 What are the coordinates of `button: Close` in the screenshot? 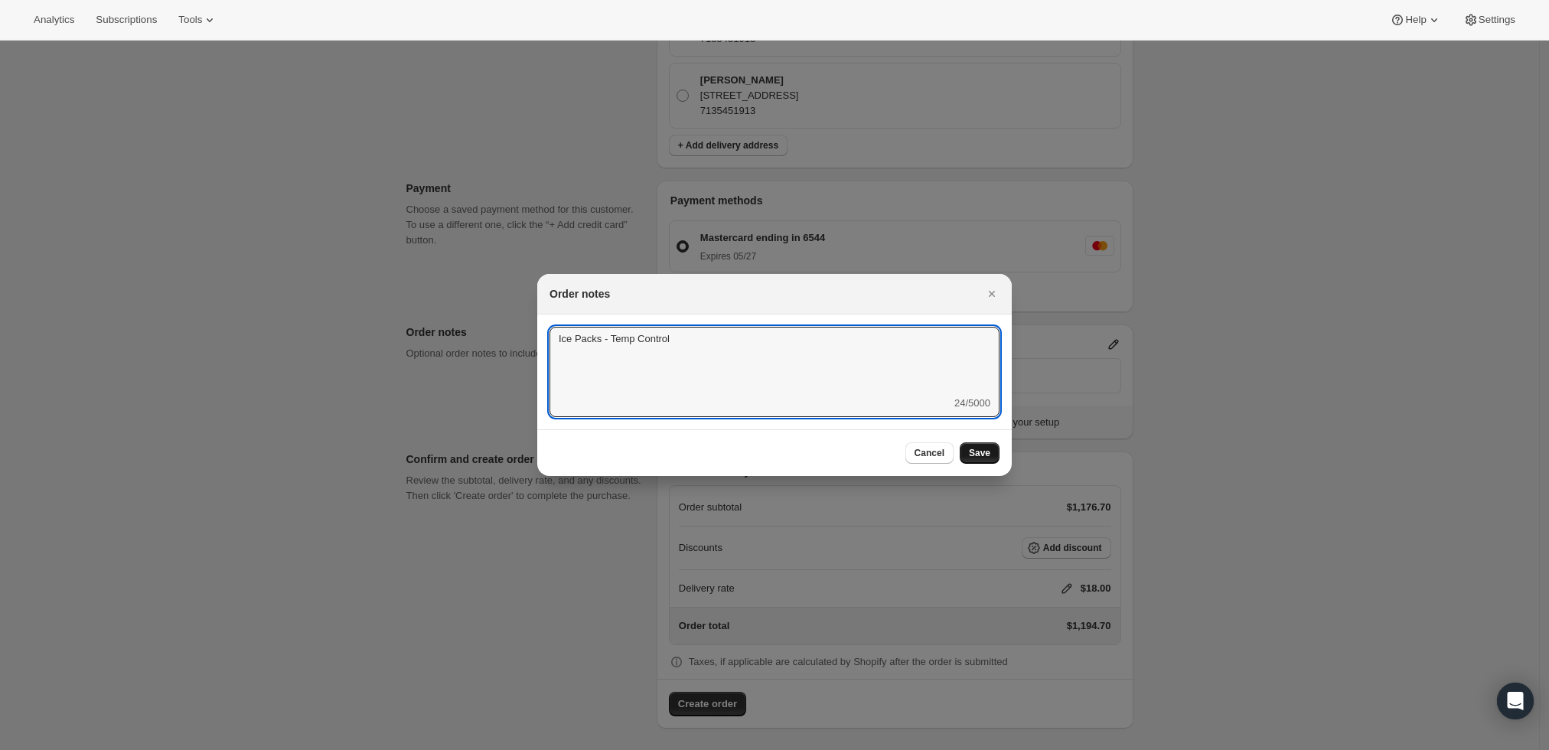 It's located at (992, 294).